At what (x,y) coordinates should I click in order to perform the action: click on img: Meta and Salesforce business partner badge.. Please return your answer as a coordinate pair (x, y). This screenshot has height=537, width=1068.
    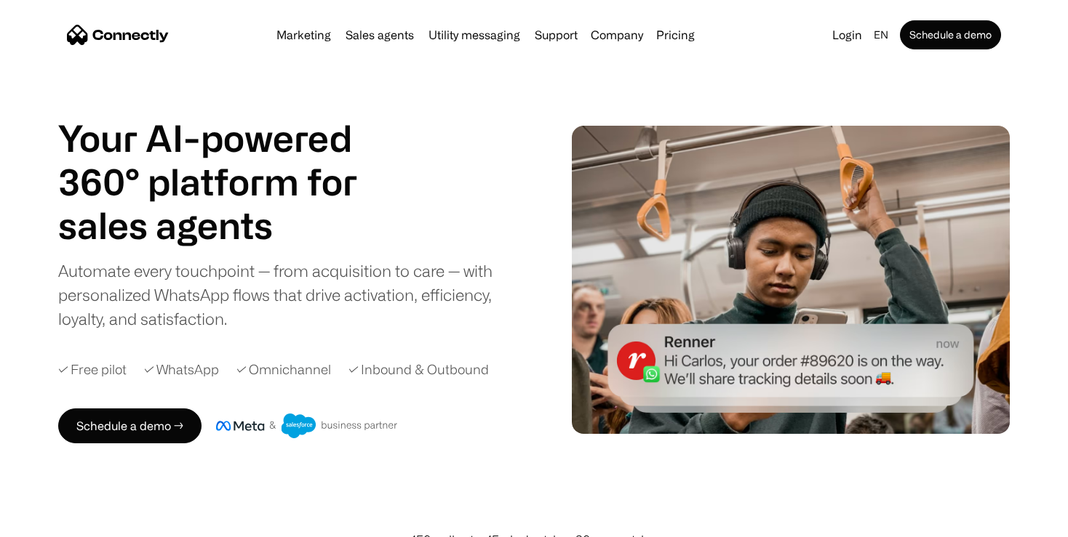
    Looking at the image, I should click on (307, 426).